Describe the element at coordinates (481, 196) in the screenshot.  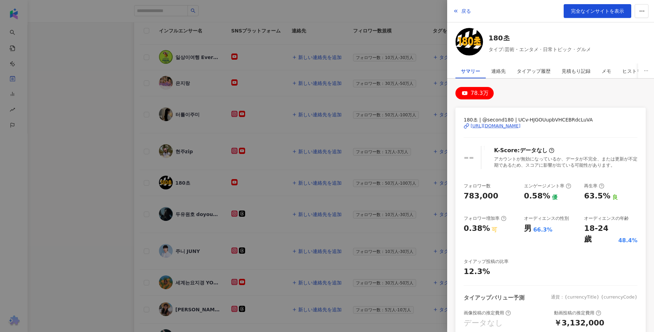
I see `div: 783,000` at that location.